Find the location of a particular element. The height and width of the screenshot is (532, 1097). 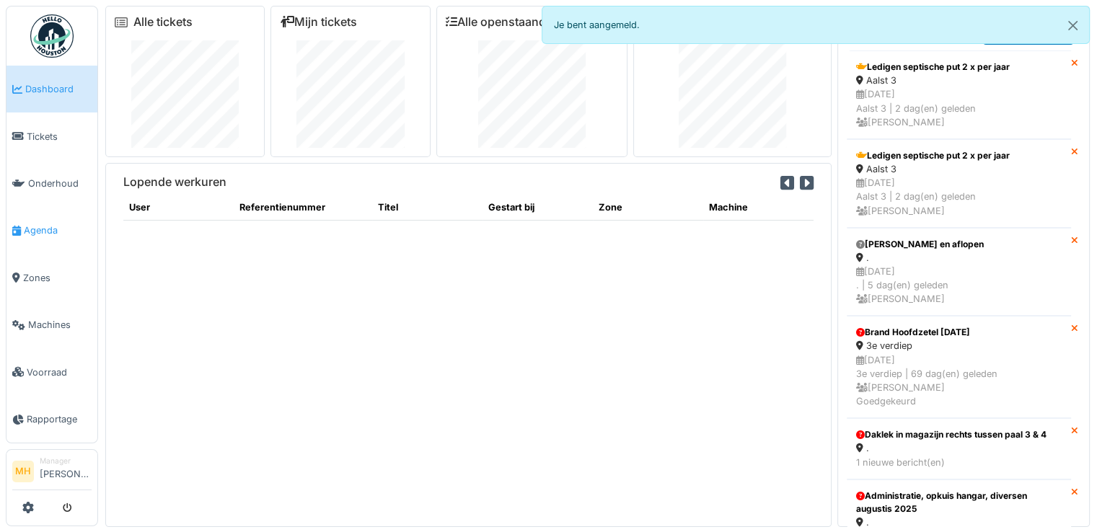

span: Voorraad is located at coordinates (59, 372).